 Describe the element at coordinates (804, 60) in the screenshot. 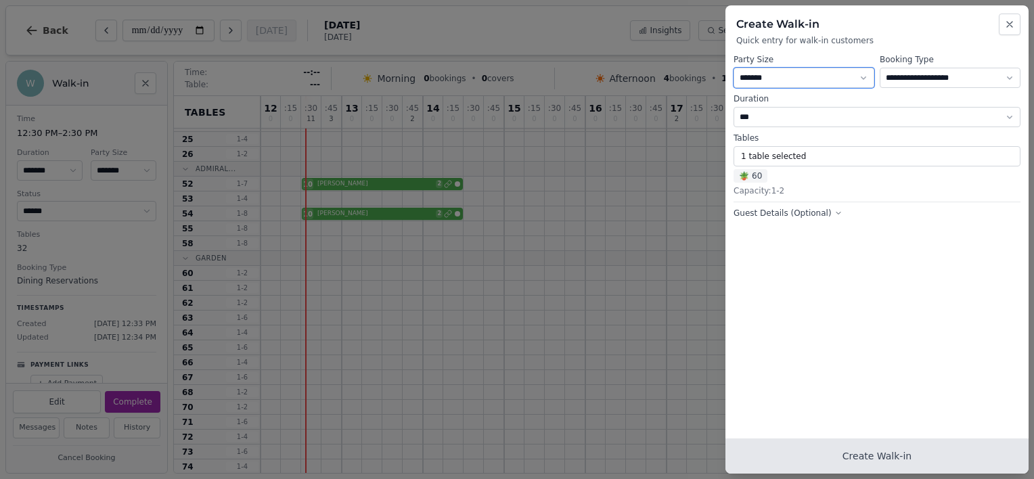

I see `label: Party Size` at that location.